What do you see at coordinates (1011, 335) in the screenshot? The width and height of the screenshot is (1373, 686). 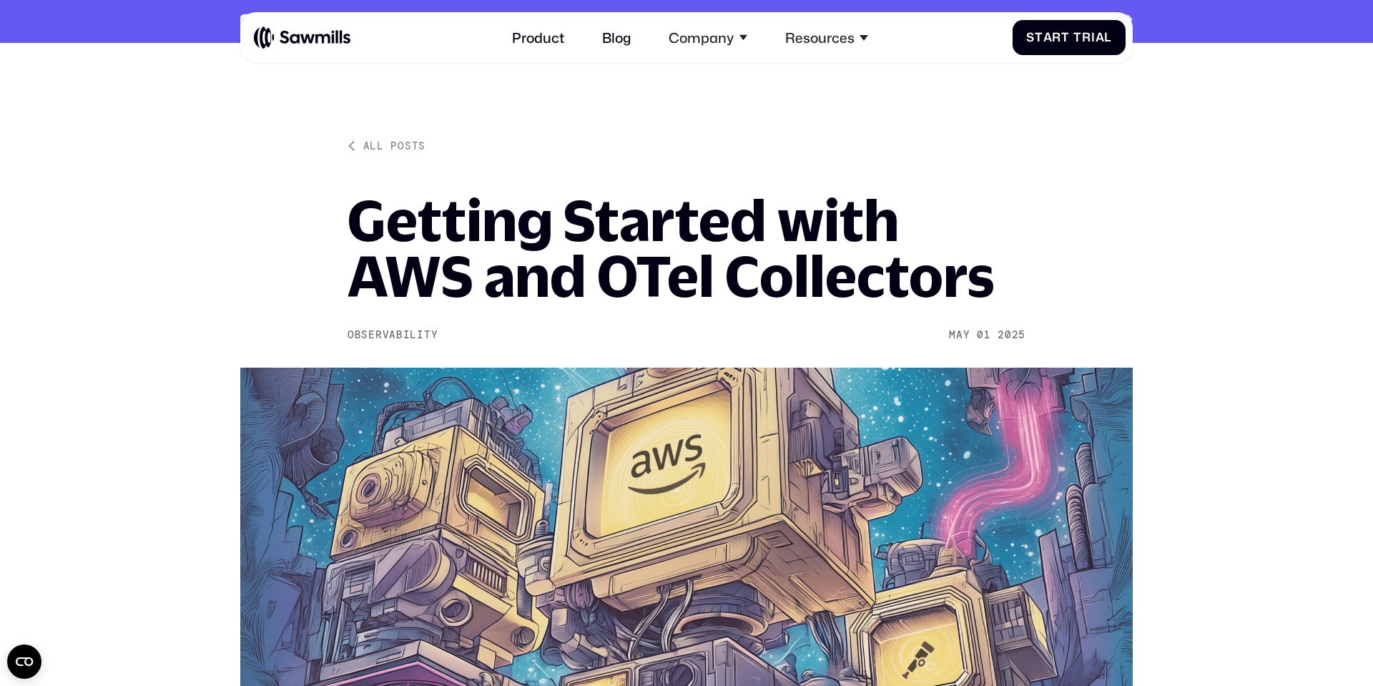 I see `div: 2025` at bounding box center [1011, 335].